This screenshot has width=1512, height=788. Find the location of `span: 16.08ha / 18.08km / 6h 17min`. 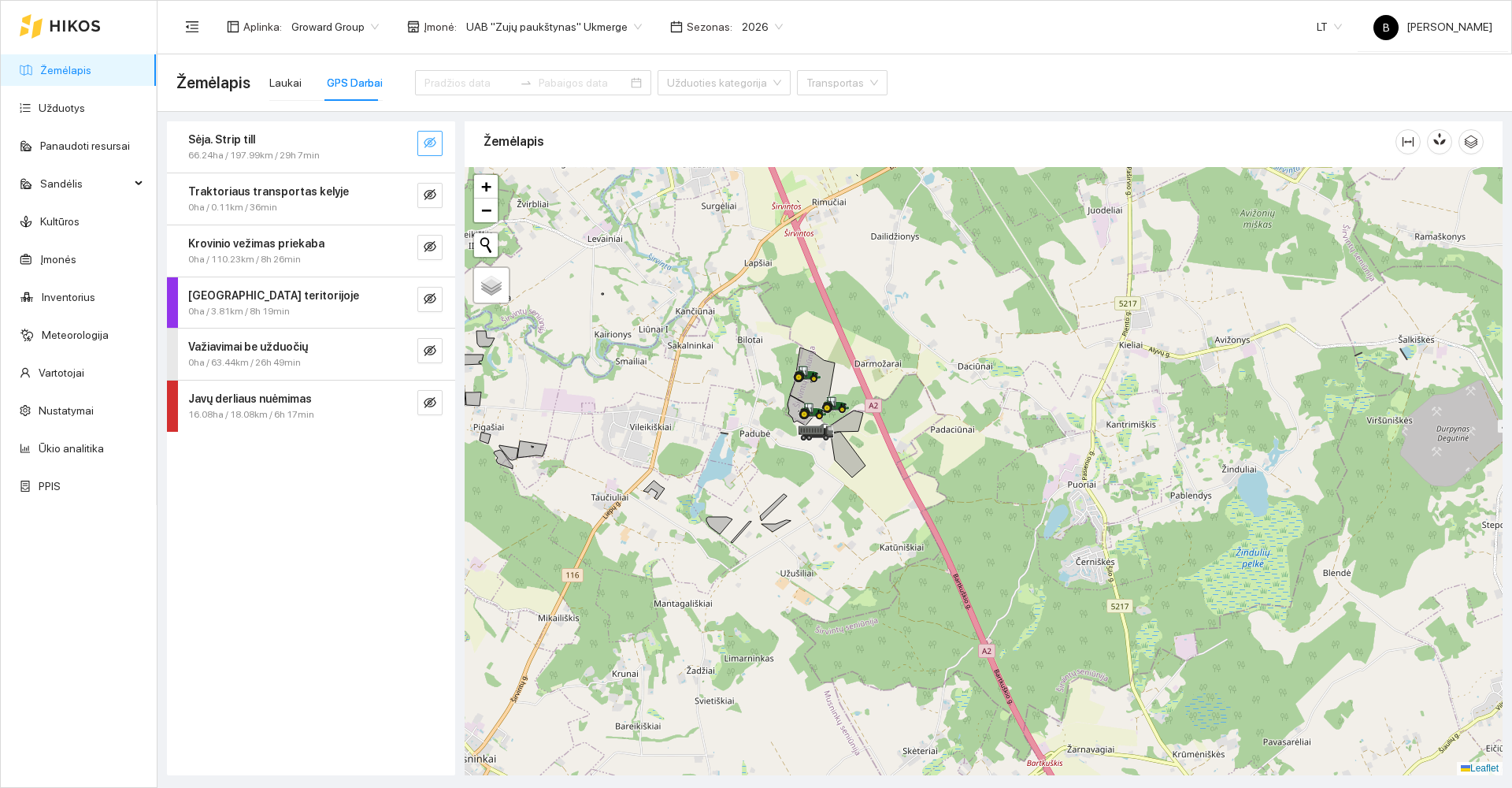

span: 16.08ha / 18.08km / 6h 17min is located at coordinates (251, 415).